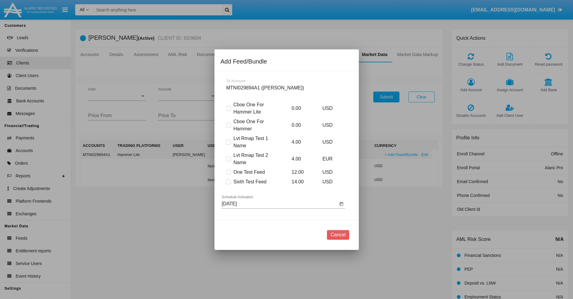 This screenshot has width=573, height=299. Describe the element at coordinates (256, 125) in the screenshot. I see `span: Cboe One For Hammer` at that location.